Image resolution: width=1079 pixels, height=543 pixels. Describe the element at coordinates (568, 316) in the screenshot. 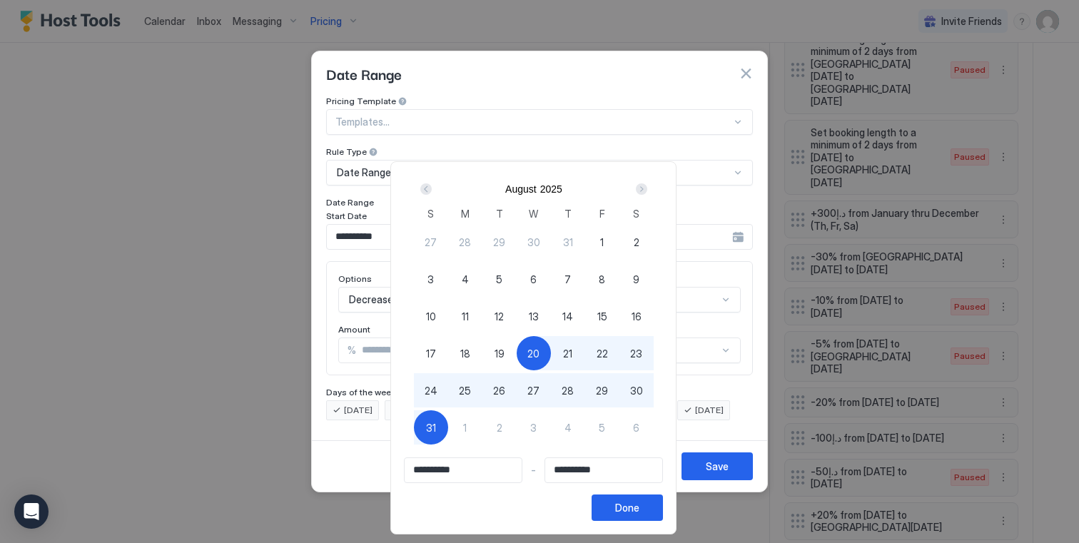

I see `button: 14` at that location.